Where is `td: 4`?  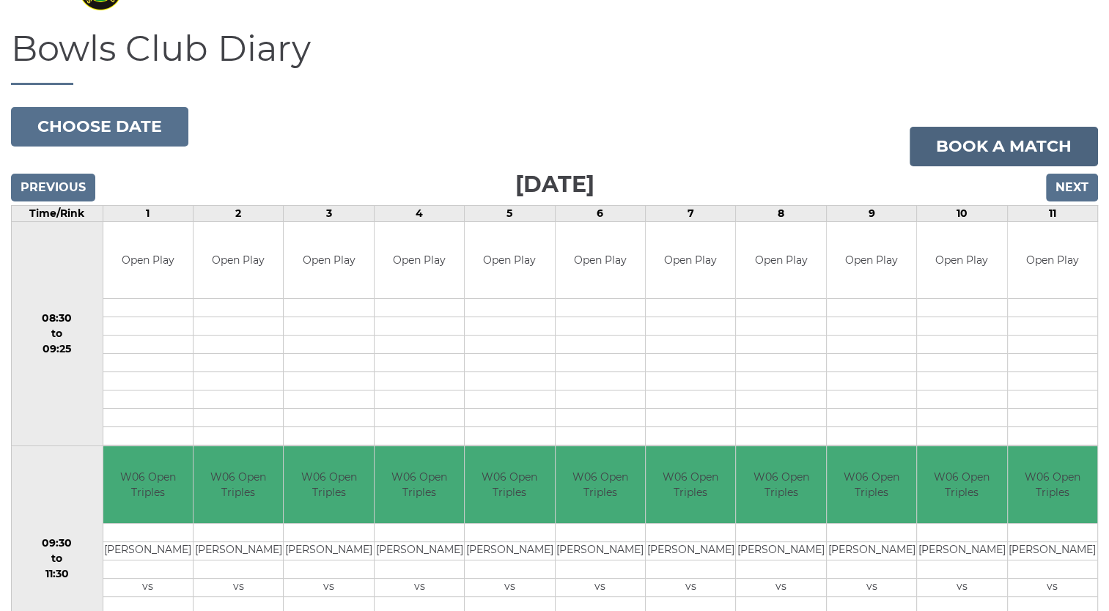 td: 4 is located at coordinates (419, 213).